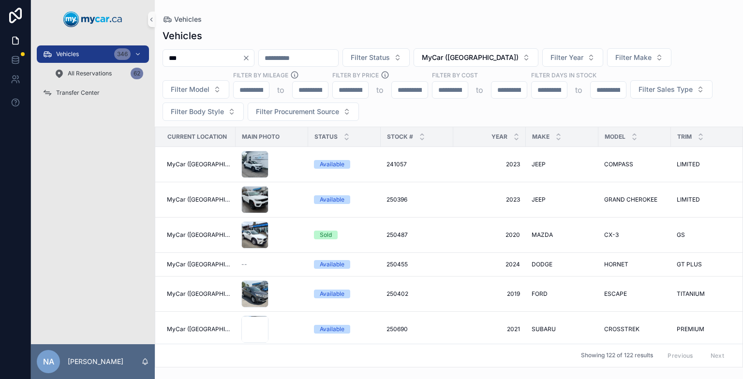 The width and height of the screenshot is (743, 379). What do you see at coordinates (489, 235) in the screenshot?
I see `a: 2020` at bounding box center [489, 235].